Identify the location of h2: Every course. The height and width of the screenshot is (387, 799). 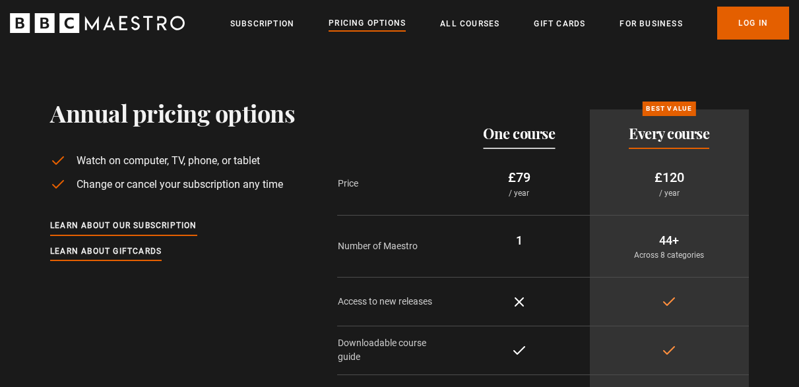
(669, 133).